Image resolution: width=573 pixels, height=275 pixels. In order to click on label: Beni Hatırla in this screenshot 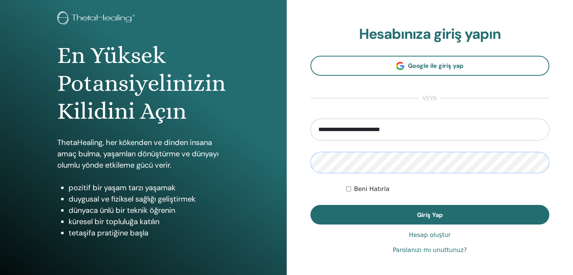, I will do `click(372, 189)`.